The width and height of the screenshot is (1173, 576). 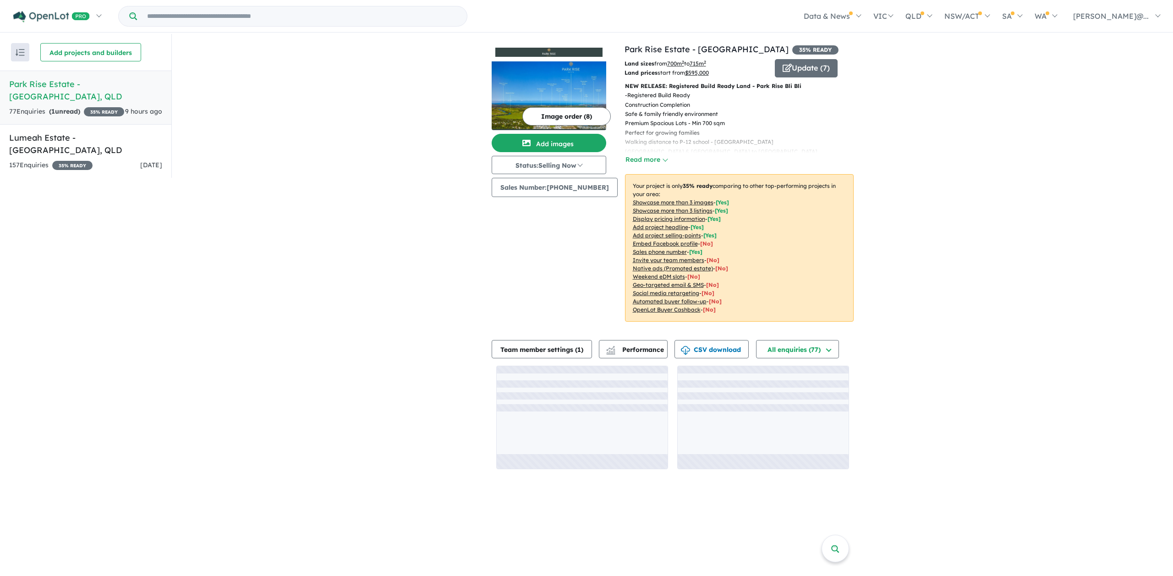 What do you see at coordinates (659, 276) in the screenshot?
I see `u: Weekend eDM slots` at bounding box center [659, 276].